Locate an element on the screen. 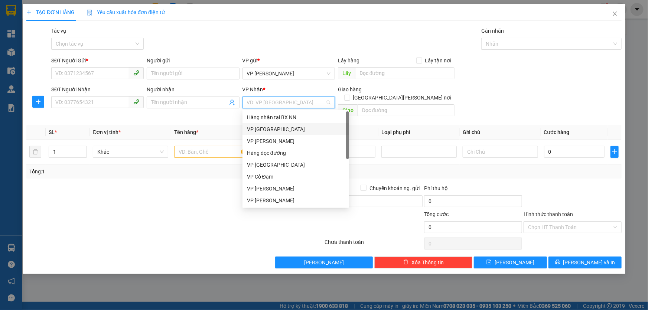  div: Hàng nhận tại BX NN is located at coordinates (296, 117).